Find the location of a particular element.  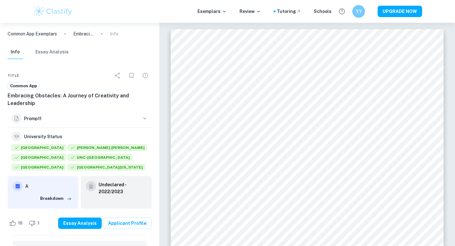

a: Common App Exemplars is located at coordinates (32, 34).